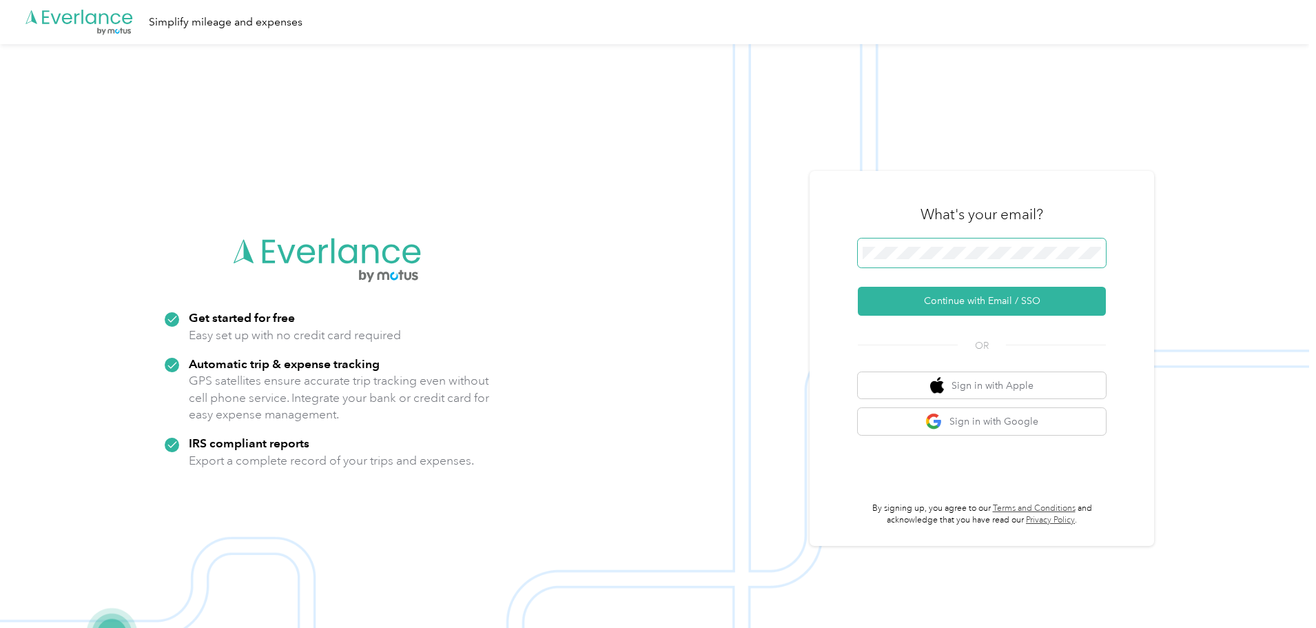  Describe the element at coordinates (295, 335) in the screenshot. I see `p: Easy set up with no credit card required` at that location.